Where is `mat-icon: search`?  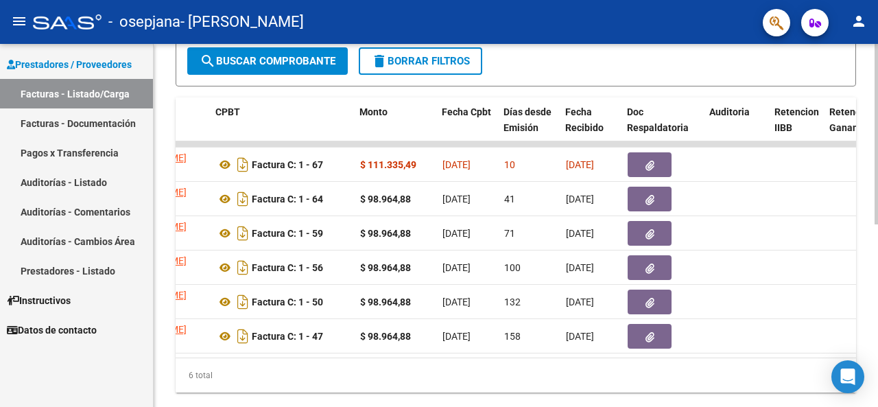 mat-icon: search is located at coordinates (208, 61).